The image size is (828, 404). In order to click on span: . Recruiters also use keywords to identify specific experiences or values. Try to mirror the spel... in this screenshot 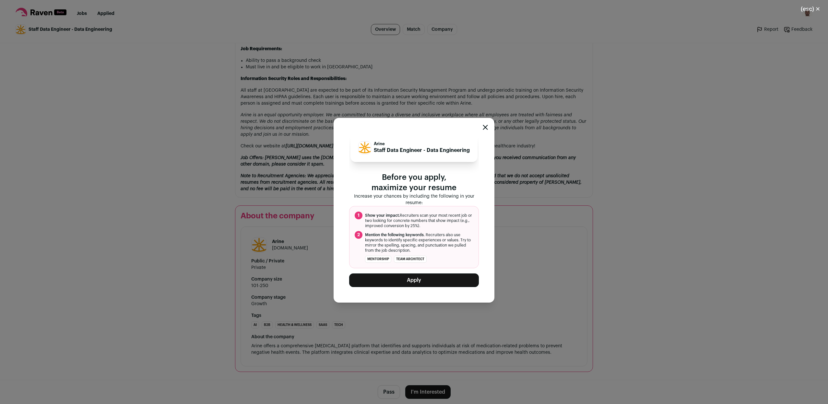, I will do `click(419, 243)`.